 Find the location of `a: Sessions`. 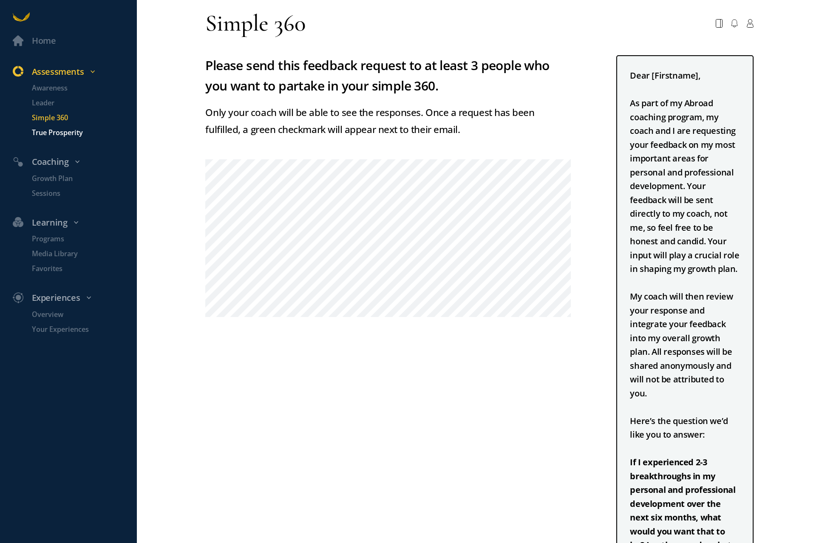

a: Sessions is located at coordinates (78, 193).